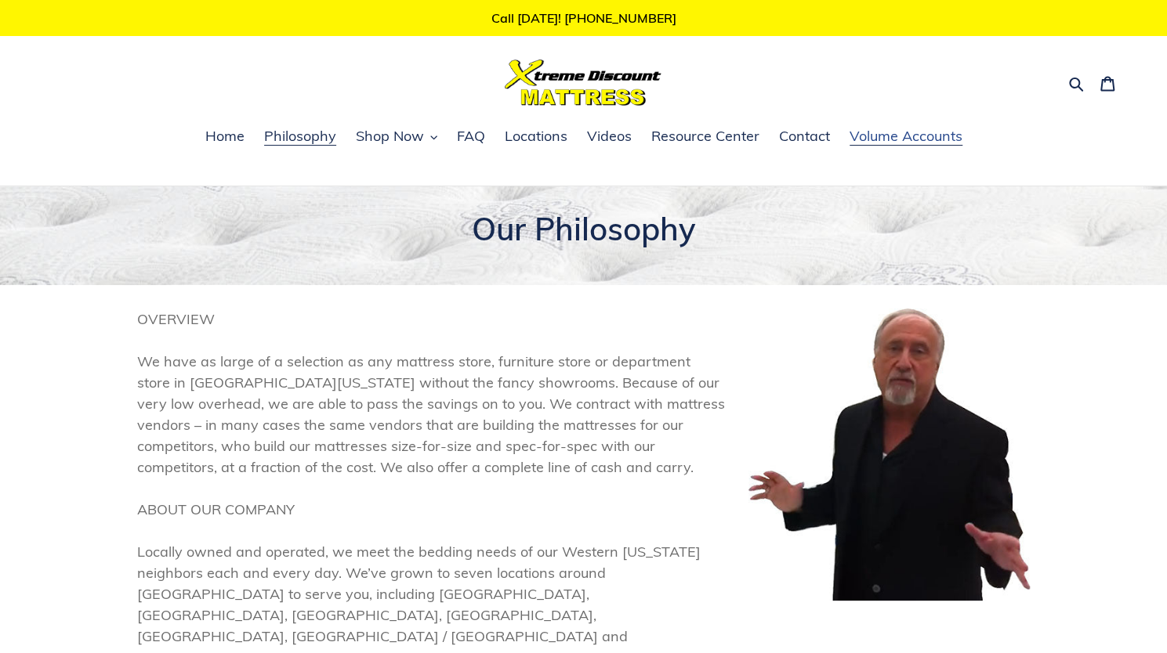 This screenshot has width=1167, height=653. Describe the element at coordinates (389, 136) in the screenshot. I see `span: Shop Now` at that location.